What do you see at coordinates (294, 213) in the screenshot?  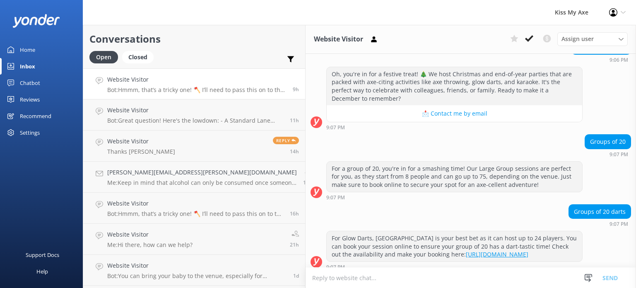 I see `span: Oct 01 2025 02:05pm (UTC +10:00) Australia/Sydney` at bounding box center [294, 213].